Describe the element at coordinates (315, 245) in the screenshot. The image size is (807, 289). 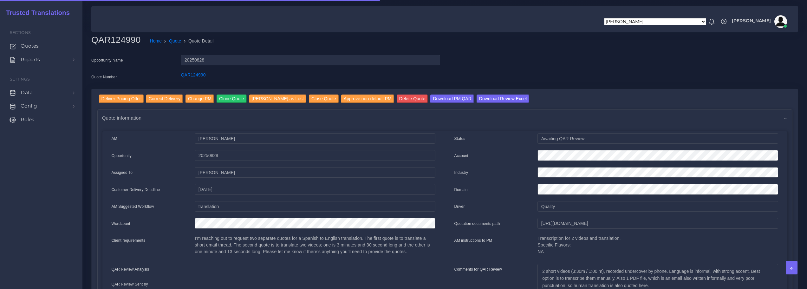
I see `p: I’m reaching out to request two separate quotes for a Spanish to English translation. The first q...` at that location.